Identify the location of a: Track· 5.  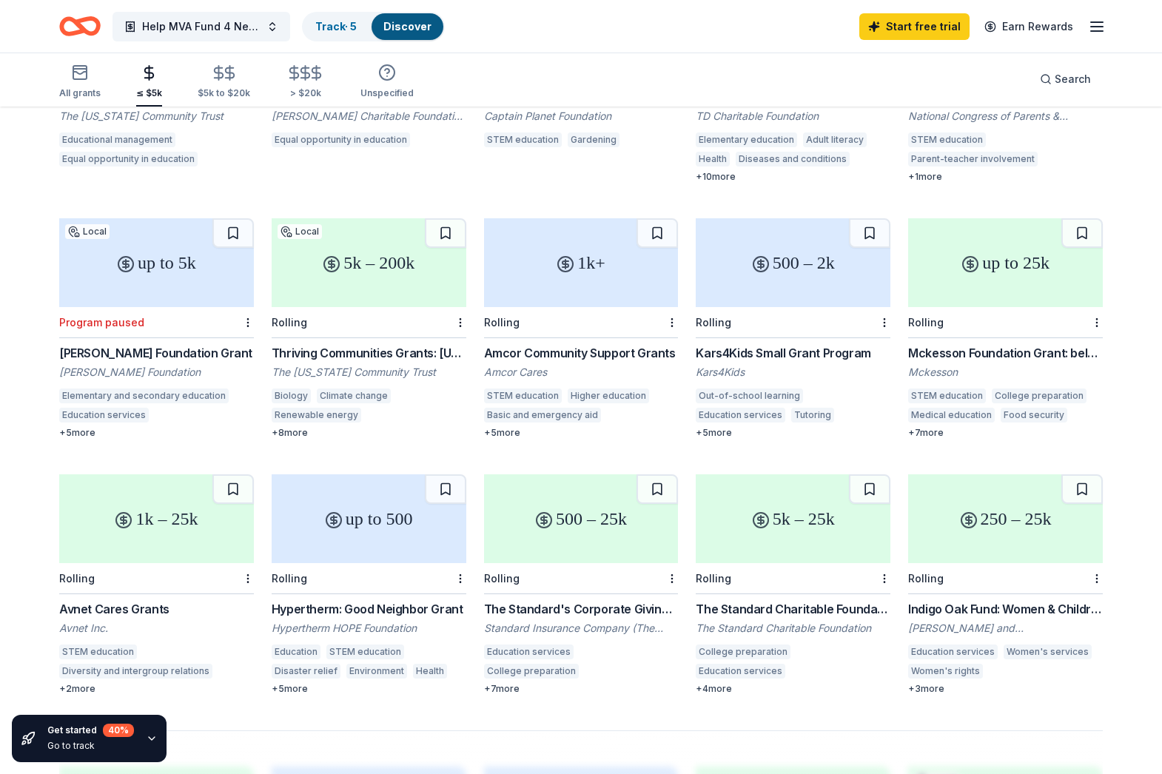
(336, 26).